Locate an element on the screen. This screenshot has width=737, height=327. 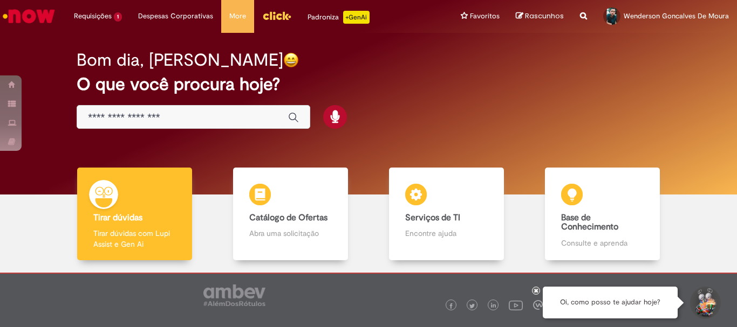
img: logo_footer_ambev_rotulo_gray.png is located at coordinates (234, 296).